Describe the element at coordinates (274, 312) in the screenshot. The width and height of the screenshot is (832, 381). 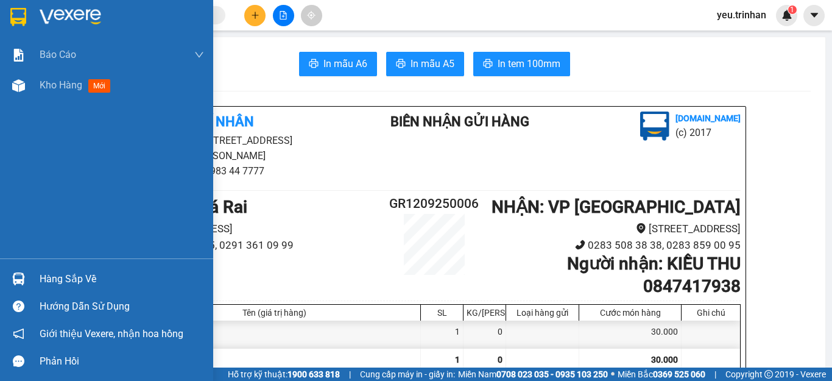
I see `div: Tên (giá trị hàng)` at that location.